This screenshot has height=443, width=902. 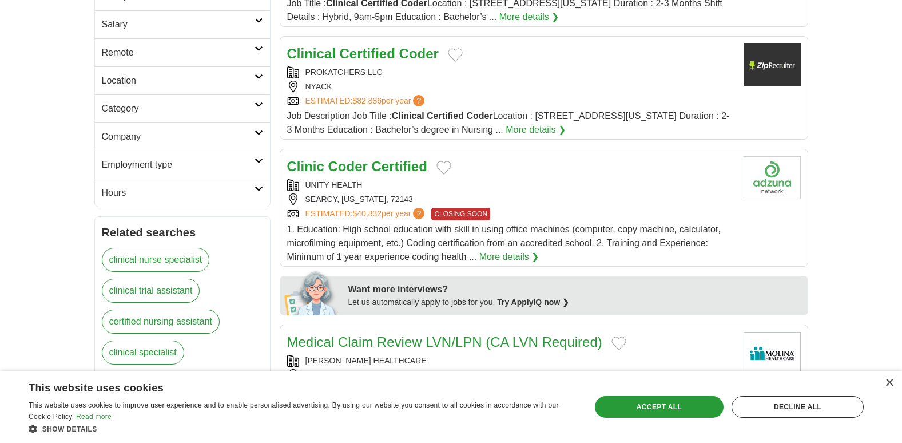 I want to click on a: Medical Claim Review LVN/LPN (CA LVN Required), so click(x=444, y=341).